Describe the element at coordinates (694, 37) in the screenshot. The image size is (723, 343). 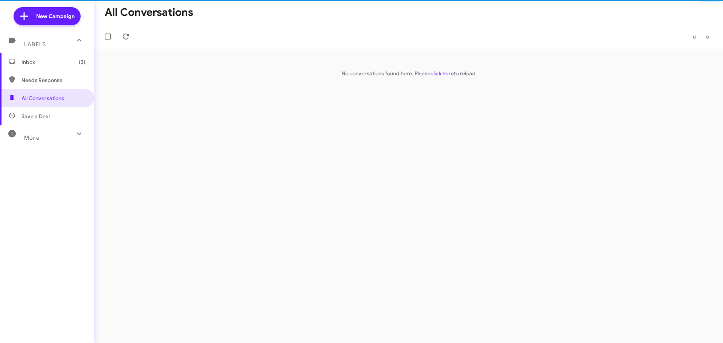
I see `button: Previous` at that location.